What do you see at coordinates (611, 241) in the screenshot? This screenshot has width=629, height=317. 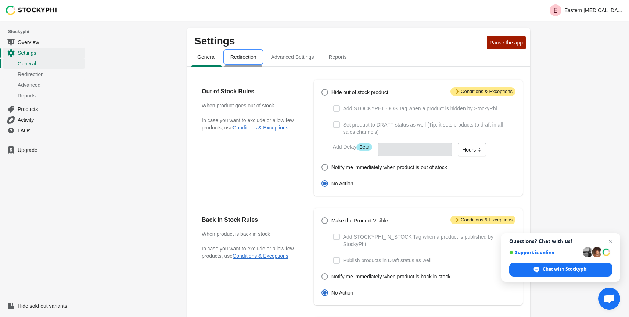 I see `span: Close chat` at bounding box center [611, 241].